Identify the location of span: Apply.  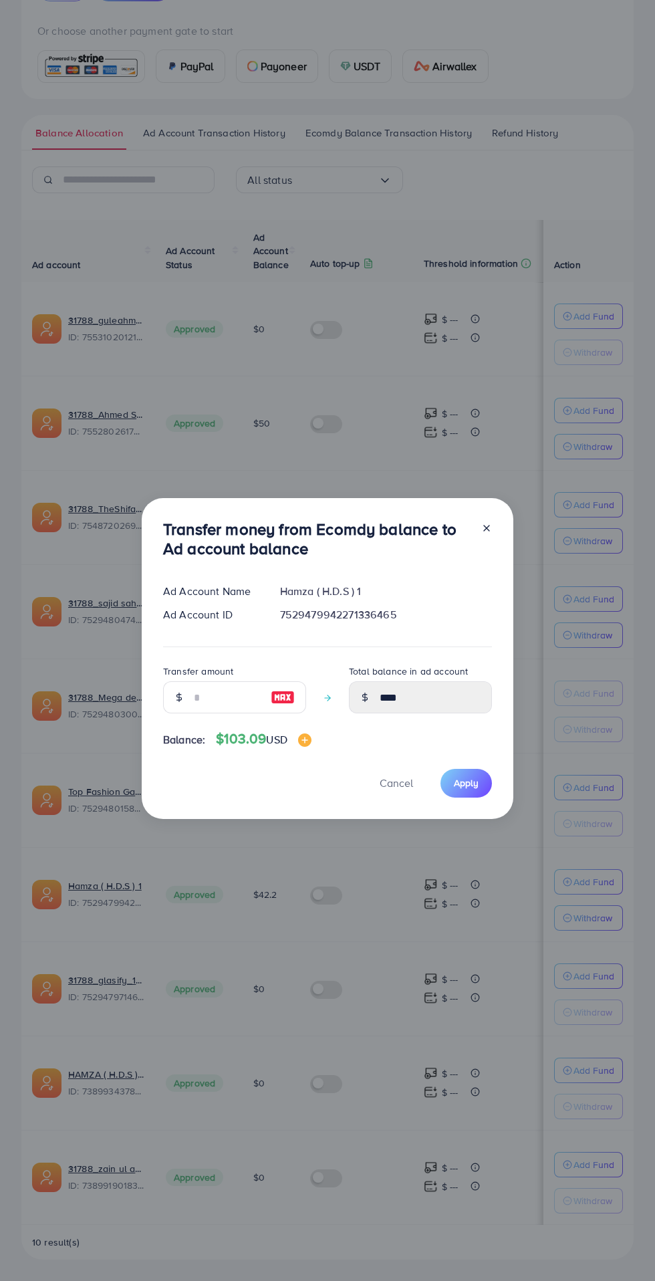
(466, 783).